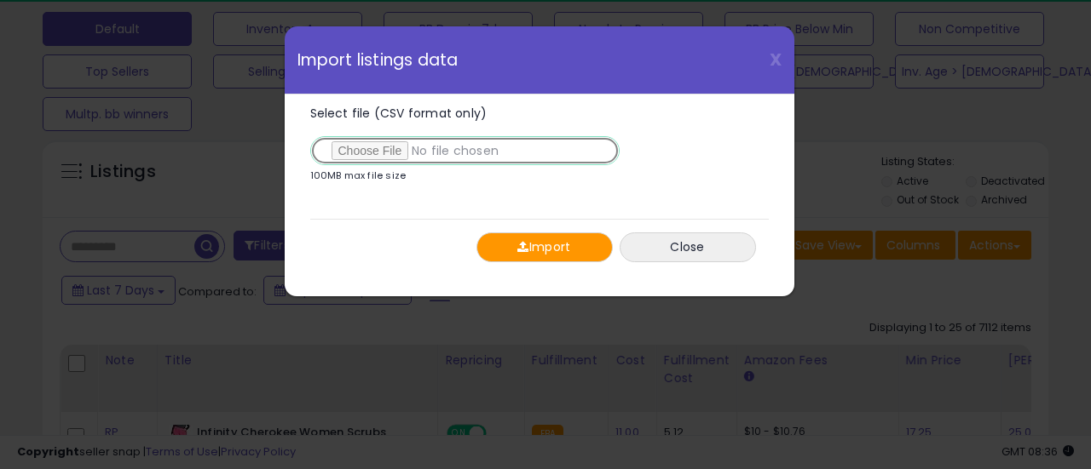 The image size is (1091, 469). I want to click on span: X, so click(775, 60).